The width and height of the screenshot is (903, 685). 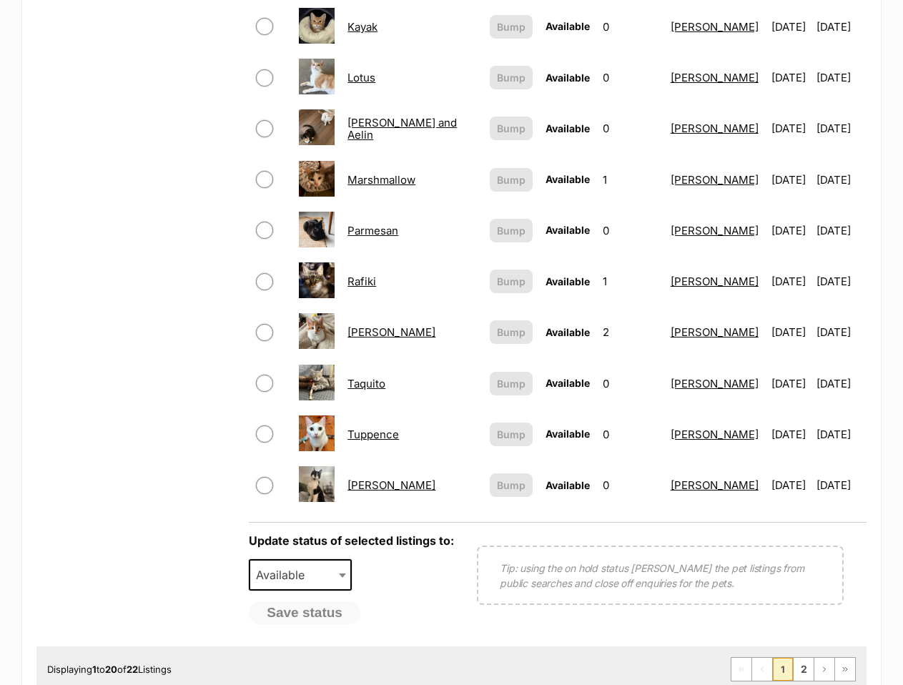 I want to click on img: Rafiki, so click(x=317, y=280).